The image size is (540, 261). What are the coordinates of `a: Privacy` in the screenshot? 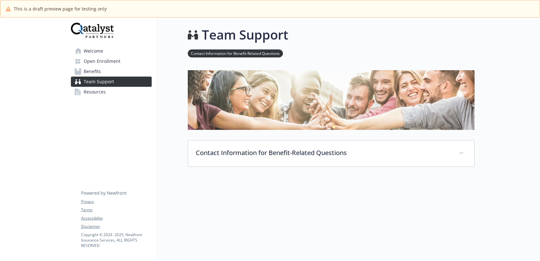 It's located at (116, 202).